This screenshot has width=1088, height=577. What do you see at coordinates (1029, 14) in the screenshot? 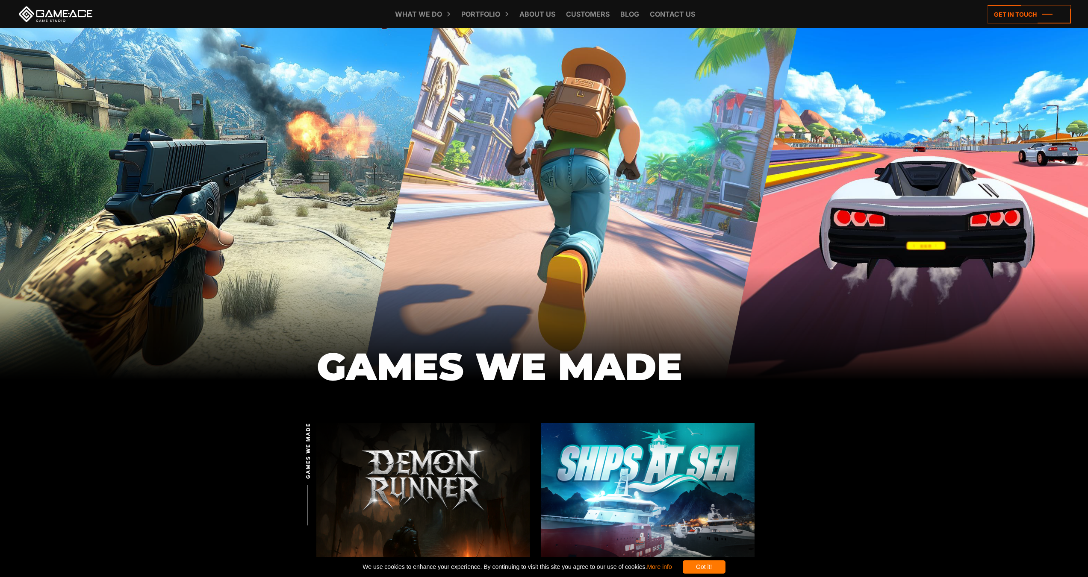
I see `a: Get in touch` at bounding box center [1029, 14].